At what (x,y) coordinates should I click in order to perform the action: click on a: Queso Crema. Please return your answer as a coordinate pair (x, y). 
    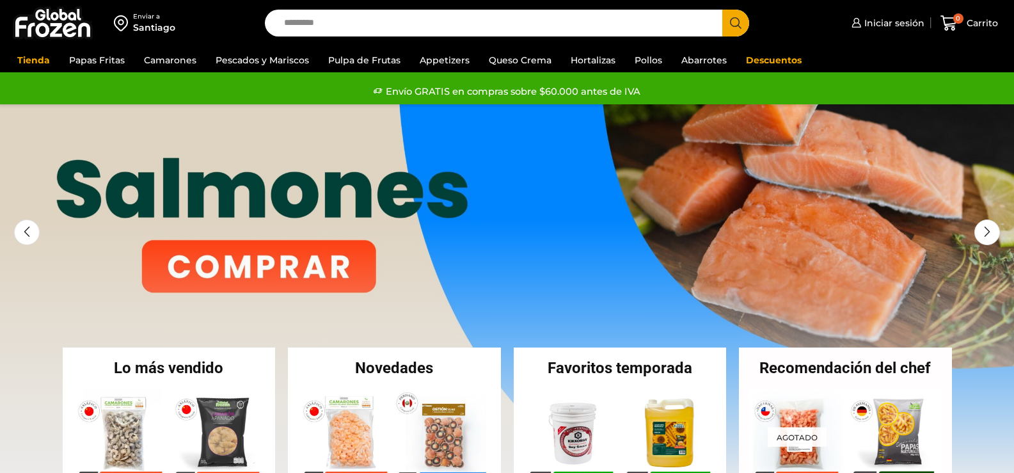
    Looking at the image, I should click on (520, 60).